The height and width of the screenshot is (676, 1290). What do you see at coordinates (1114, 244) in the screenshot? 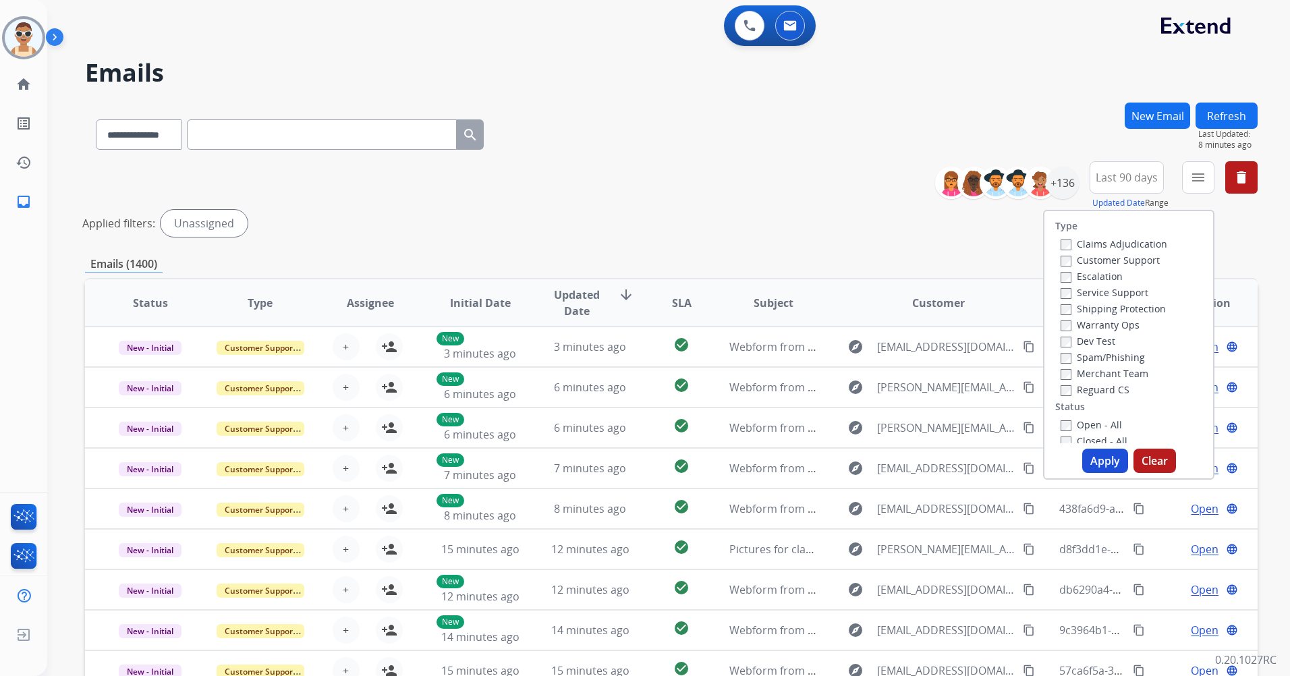
I see `label: Claims Adjudication` at bounding box center [1114, 244].